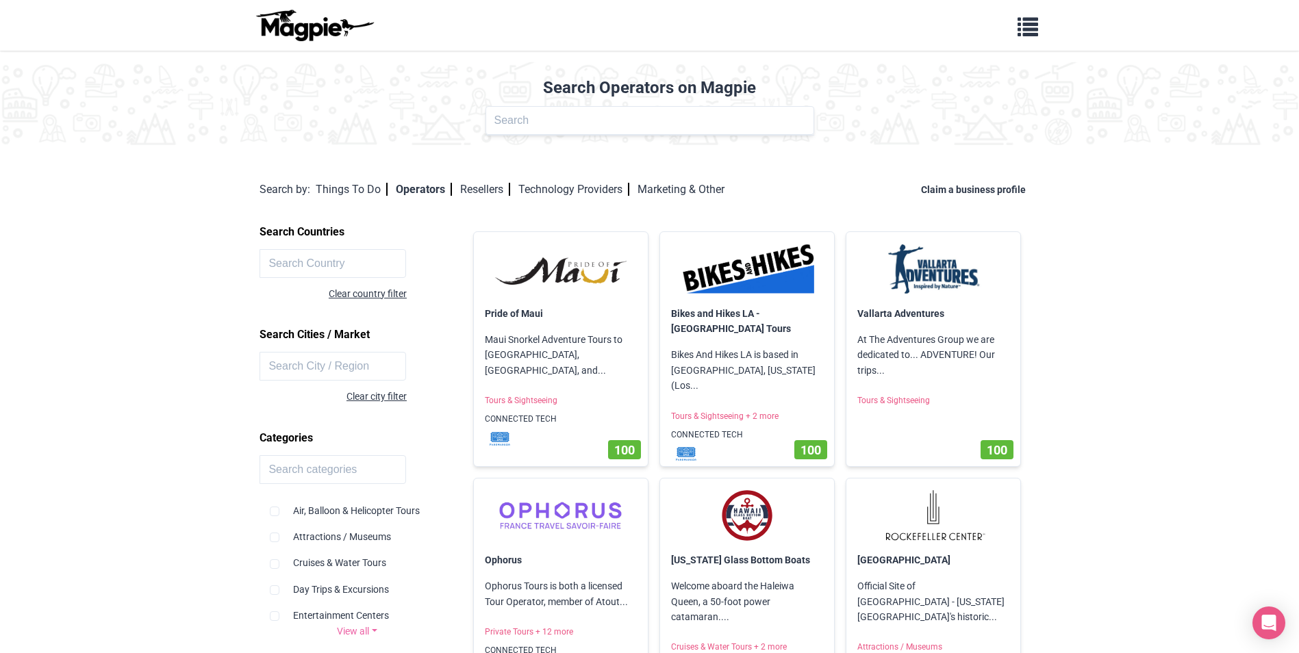 Image resolution: width=1299 pixels, height=653 pixels. Describe the element at coordinates (314, 25) in the screenshot. I see `img: logo-ab69f6fb50320c5b225c76a69d11143b.png` at that location.